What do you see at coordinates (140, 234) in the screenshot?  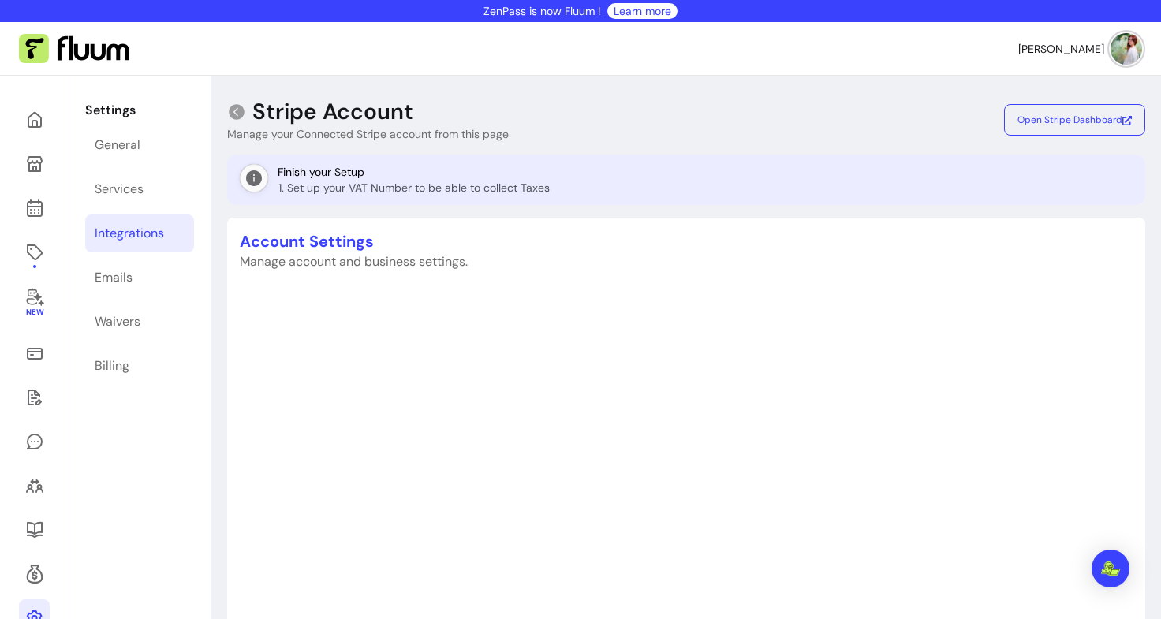 I see `a: Integrations` at bounding box center [140, 234].